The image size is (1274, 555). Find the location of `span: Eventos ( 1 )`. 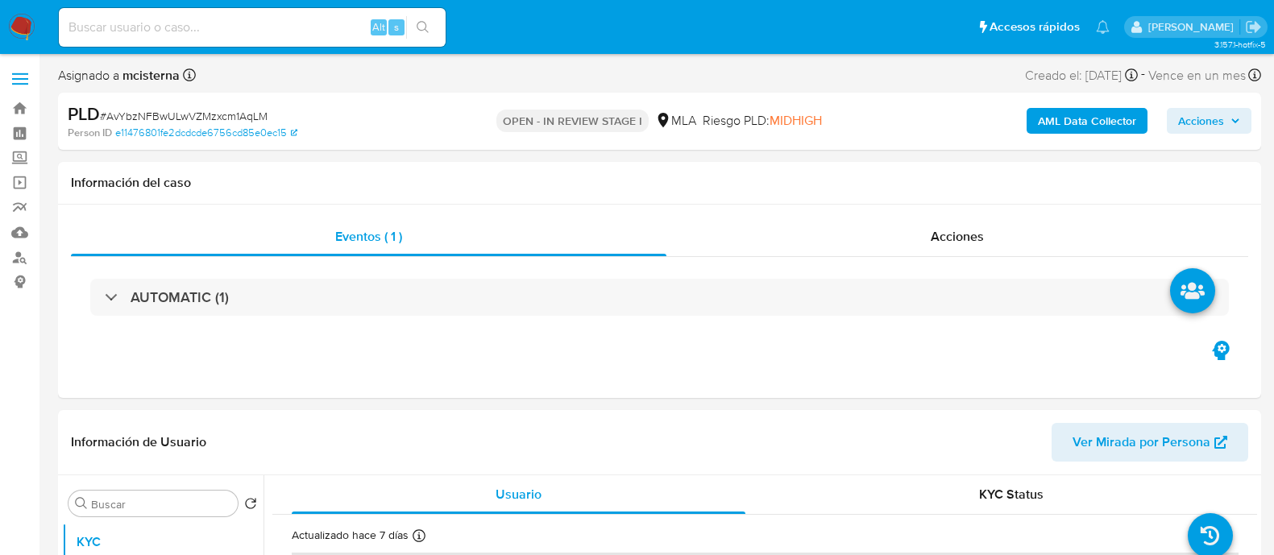

span: Eventos ( 1 ) is located at coordinates (368, 236).